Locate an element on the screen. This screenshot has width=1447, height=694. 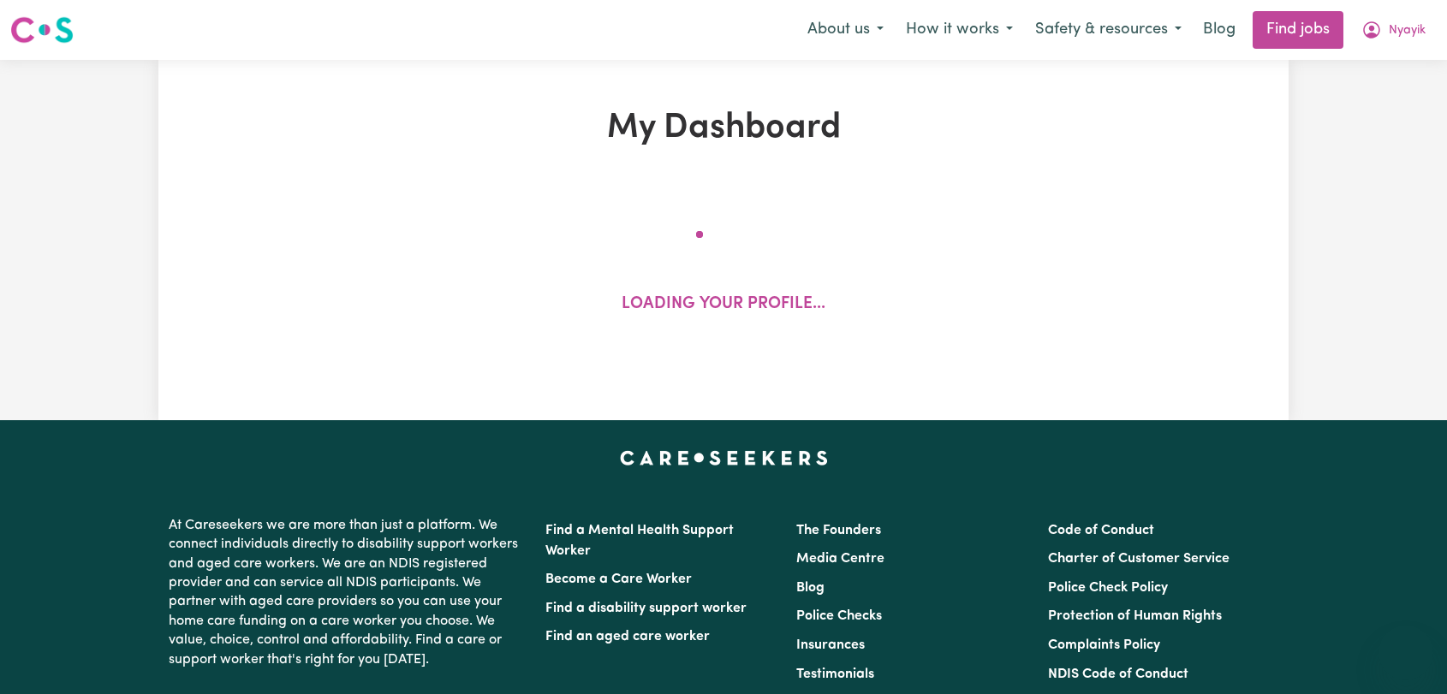
a: Police Checks is located at coordinates (839, 616).